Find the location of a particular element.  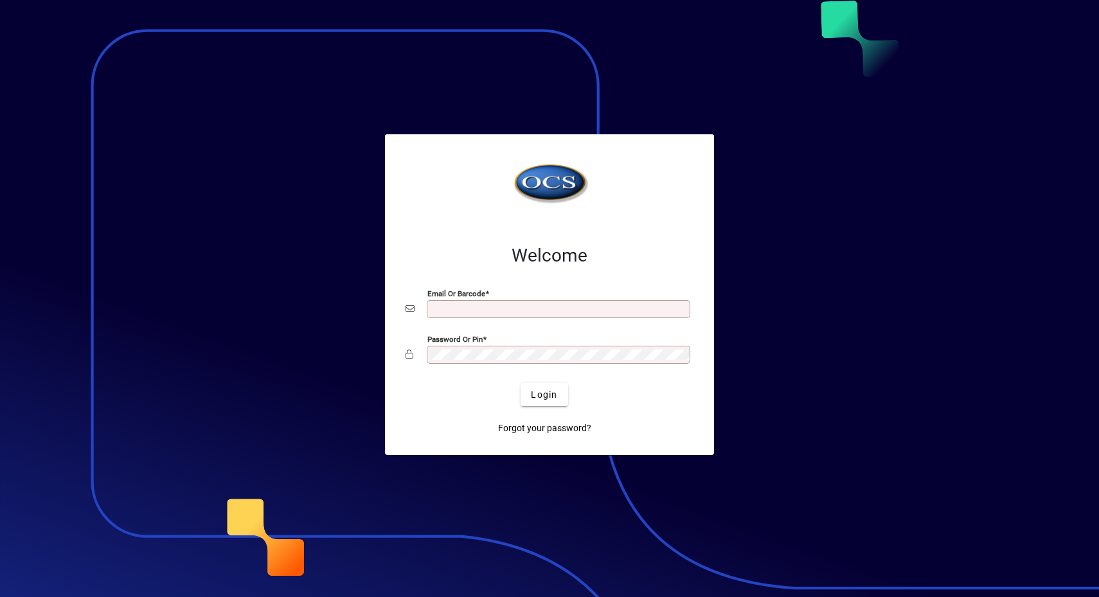

mat-label: Email or Barcode is located at coordinates (456, 294).